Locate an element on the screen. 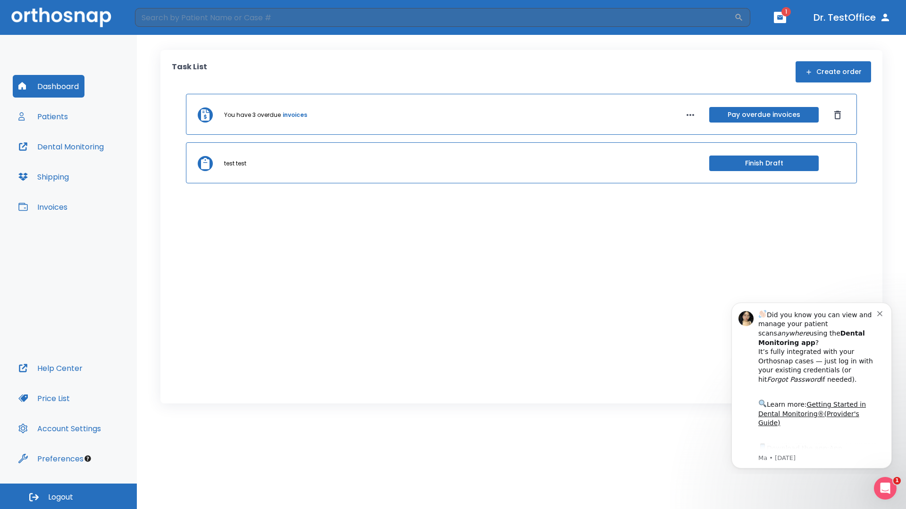  p: Message from Ma, sent 6w ago is located at coordinates (100, 164).